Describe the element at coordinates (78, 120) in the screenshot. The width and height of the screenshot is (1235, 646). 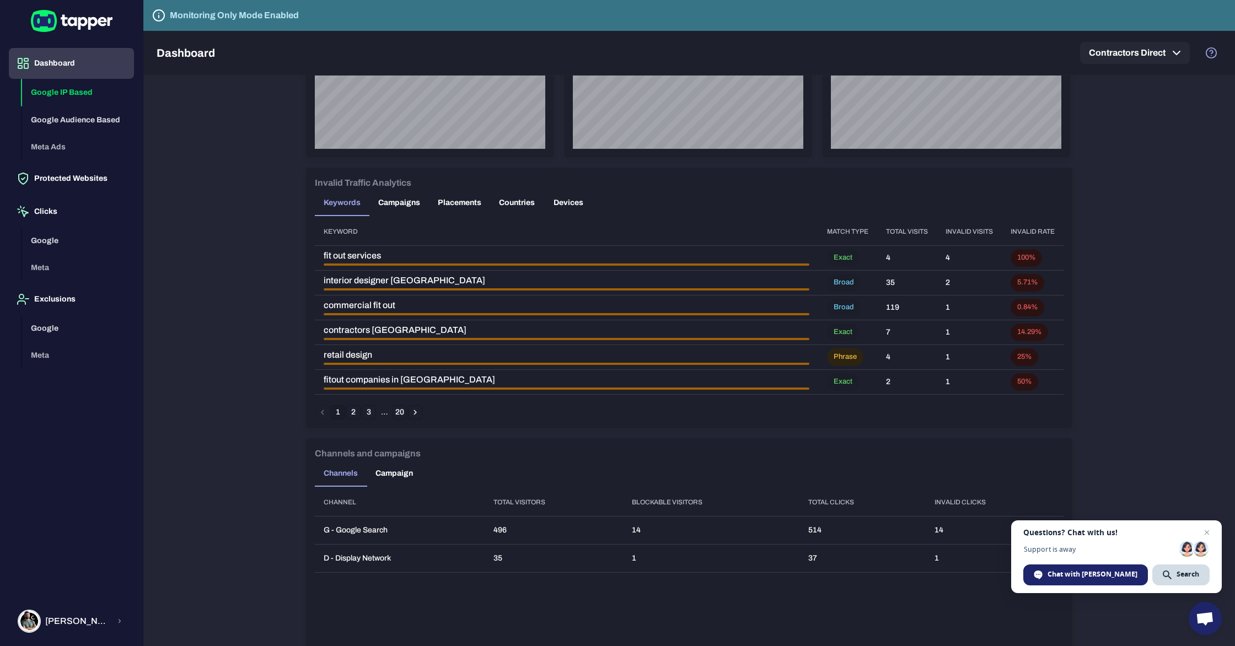
I see `button: Google Audience Based` at that location.